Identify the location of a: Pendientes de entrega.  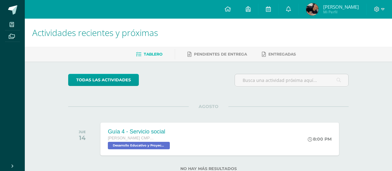
(217, 54).